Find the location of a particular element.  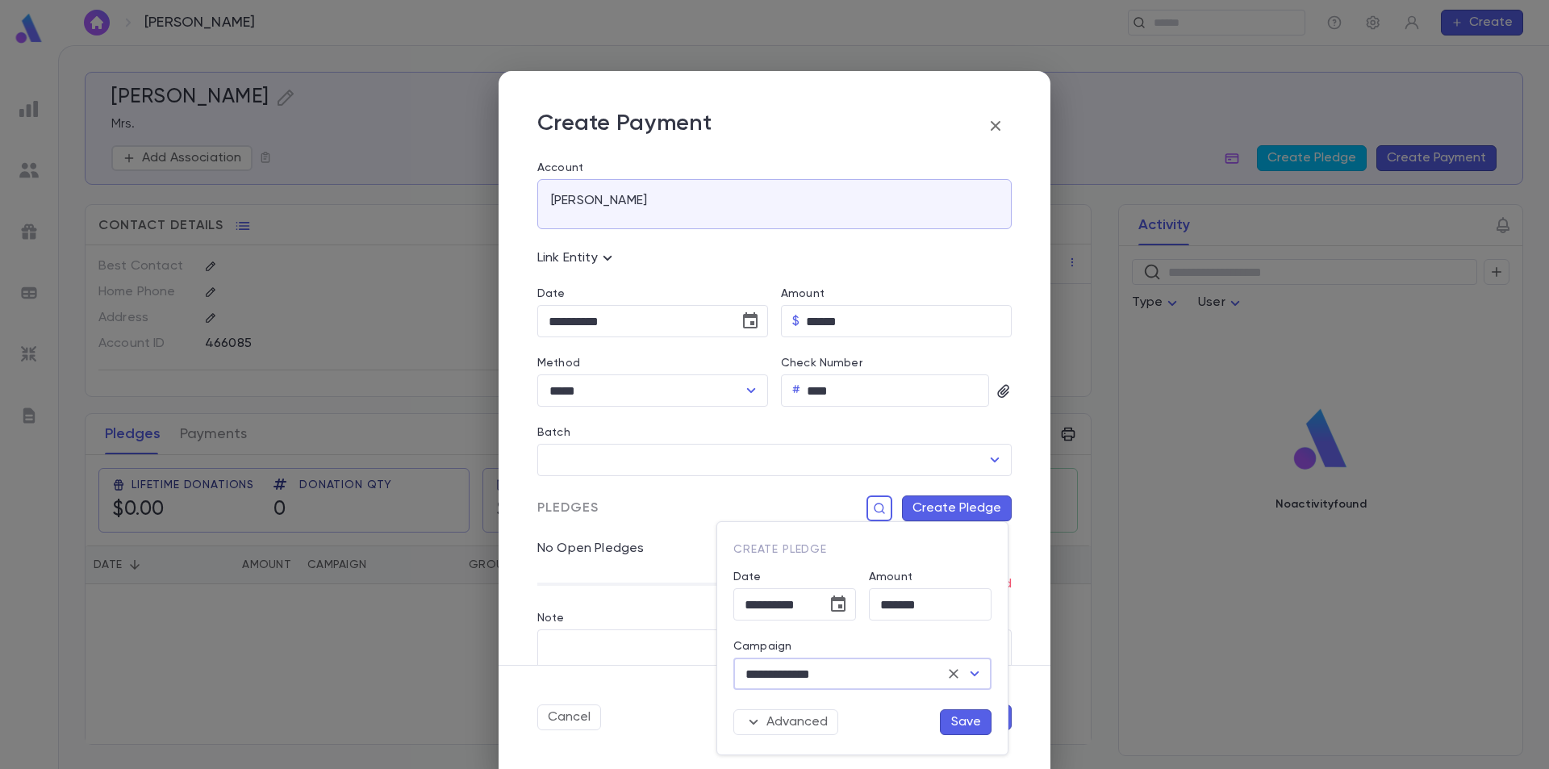

span: Create Pledge is located at coordinates (780, 549).